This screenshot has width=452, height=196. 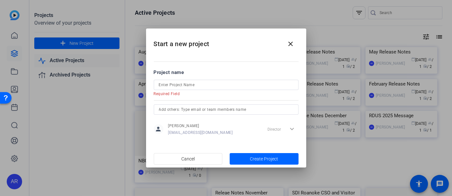 What do you see at coordinates (226, 72) in the screenshot?
I see `div: Project name` at bounding box center [226, 72].